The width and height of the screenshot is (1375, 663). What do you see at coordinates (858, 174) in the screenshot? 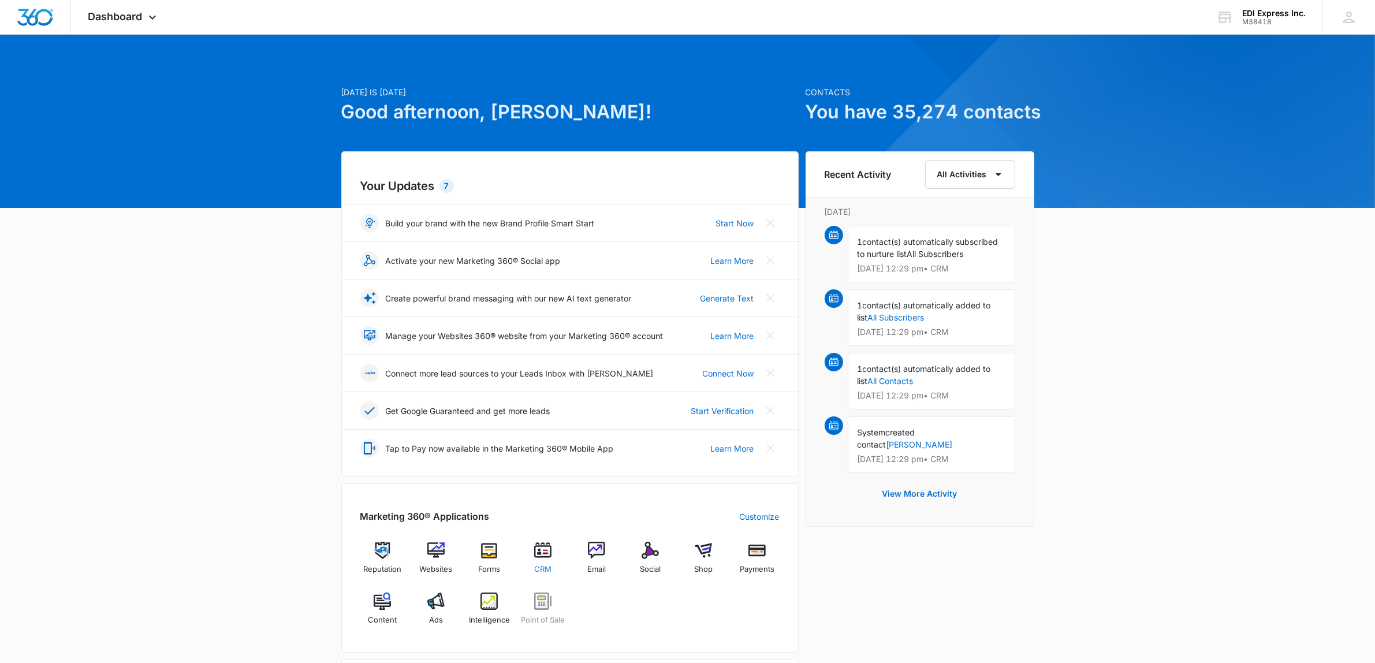
I see `h6: Recent Activity` at bounding box center [858, 174].